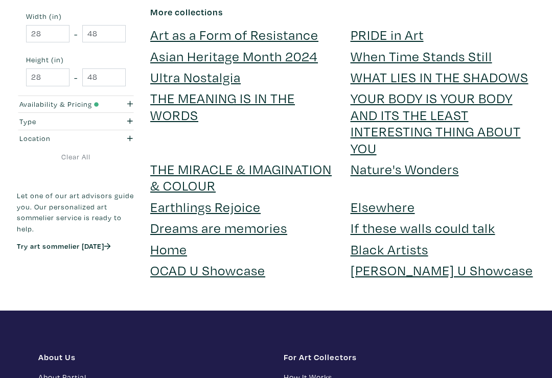 The image size is (552, 378). I want to click on a: Asian Heritage Month 2024, so click(234, 56).